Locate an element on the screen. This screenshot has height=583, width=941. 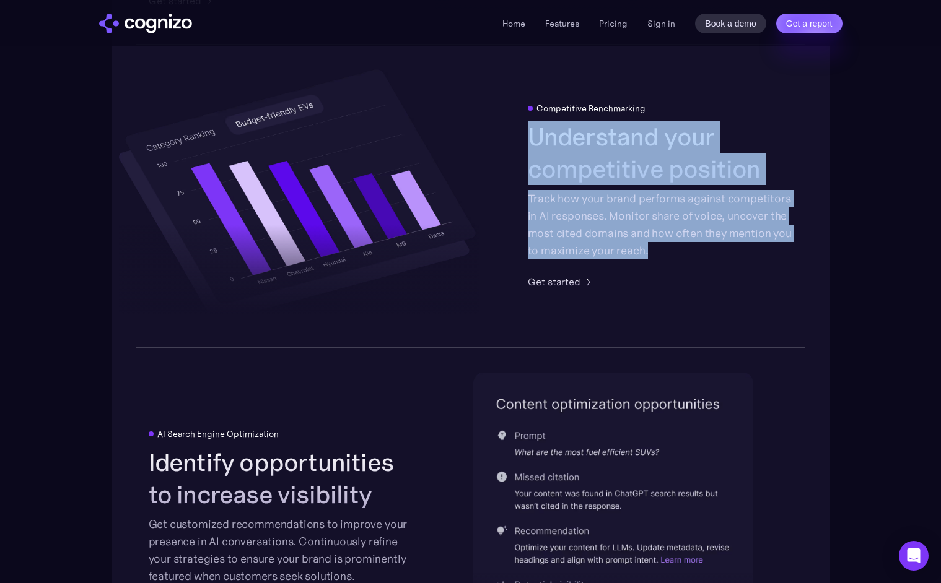
h2: Understand your competitive position is located at coordinates (660, 153).